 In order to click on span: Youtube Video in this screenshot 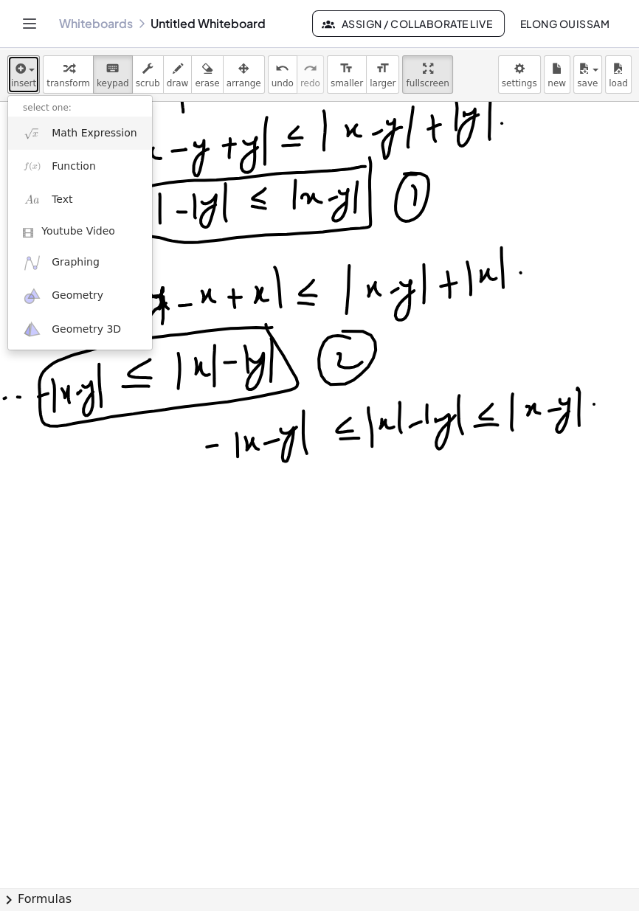, I will do `click(78, 232)`.